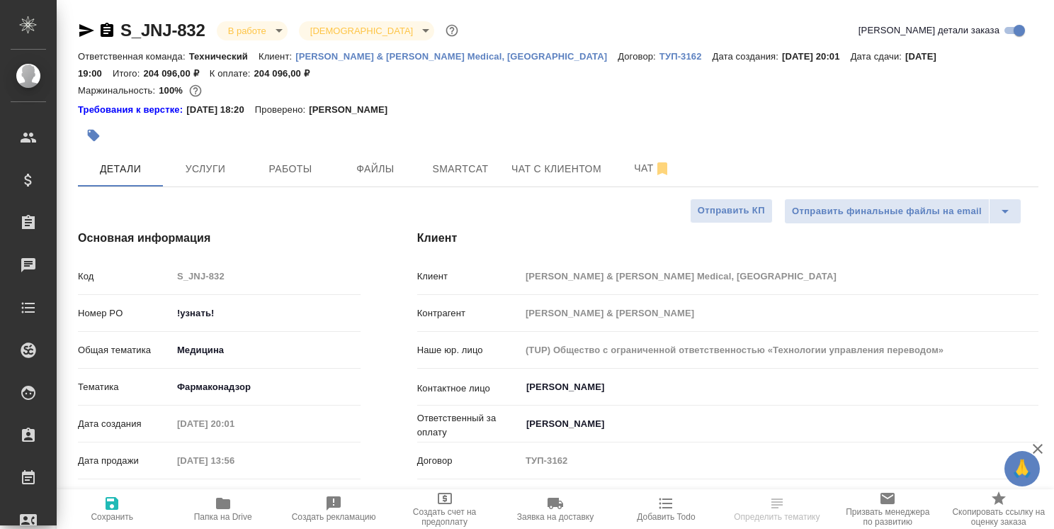 The width and height of the screenshot is (1054, 529). I want to click on p: Общая тематика, so click(125, 350).